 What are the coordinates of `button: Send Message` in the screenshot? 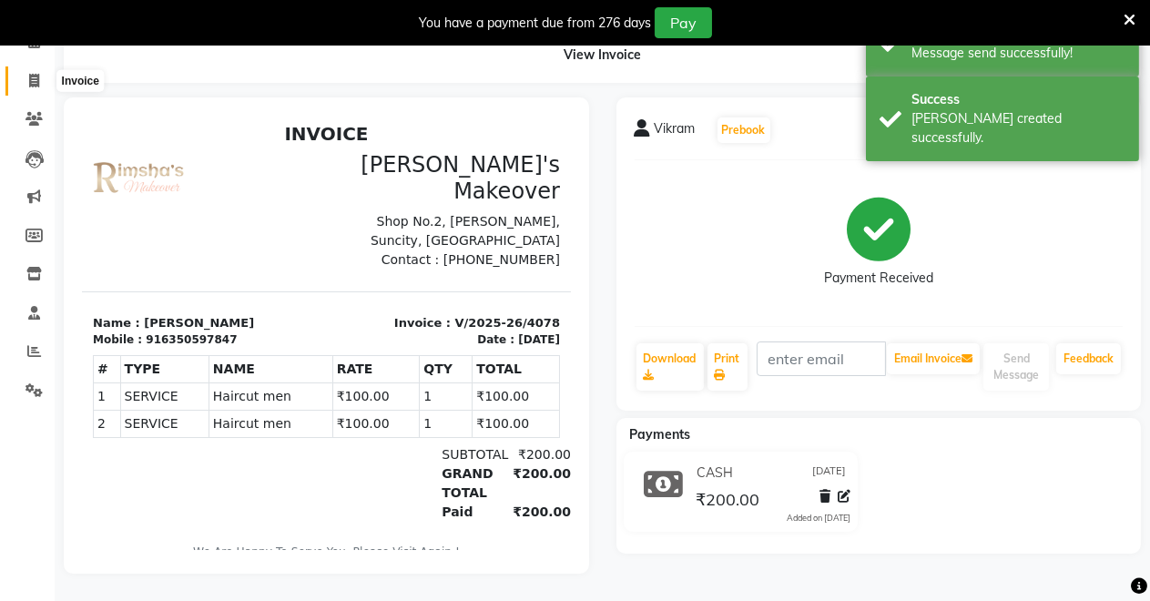 It's located at (1016, 367).